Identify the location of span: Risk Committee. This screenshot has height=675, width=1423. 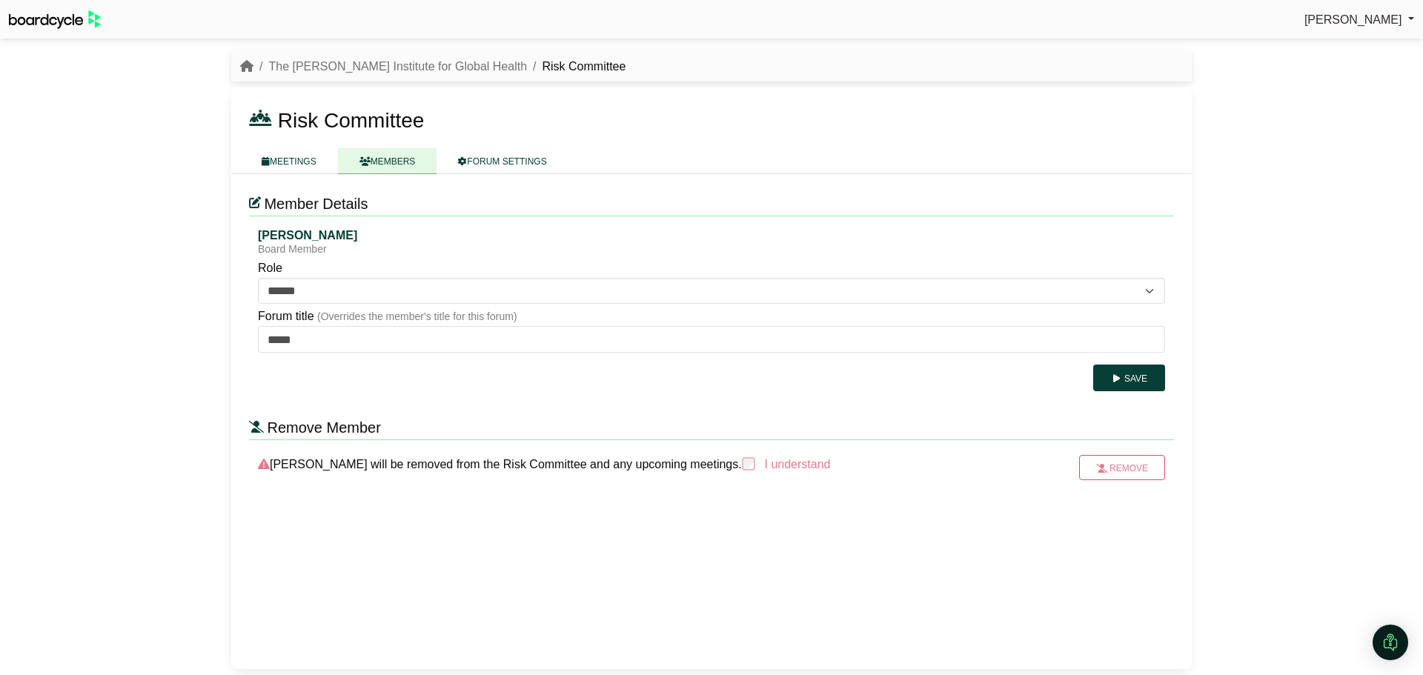
(351, 120).